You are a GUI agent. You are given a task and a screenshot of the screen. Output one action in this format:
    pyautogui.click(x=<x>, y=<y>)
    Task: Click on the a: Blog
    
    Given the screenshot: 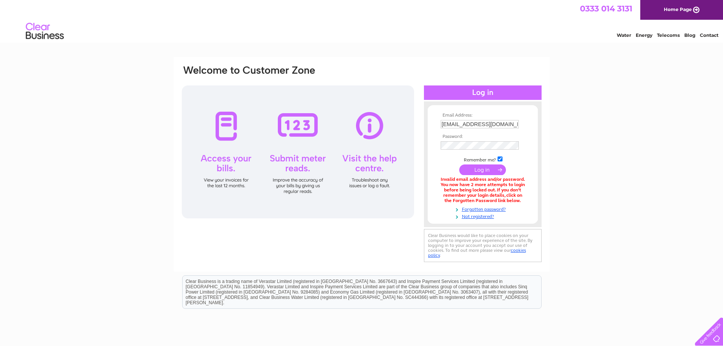 What is the action you would take?
    pyautogui.click(x=690, y=35)
    